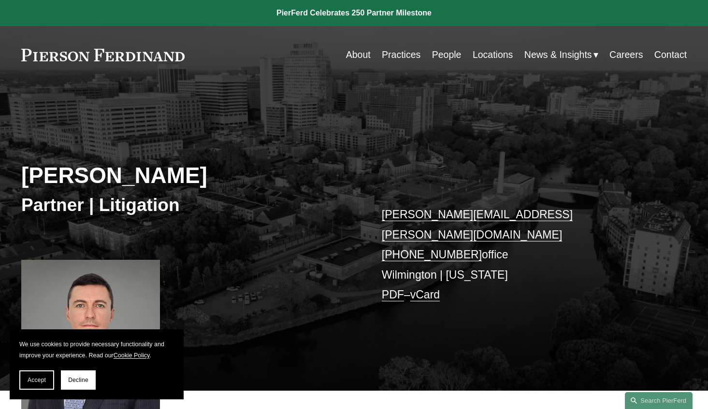 The height and width of the screenshot is (409, 708). I want to click on p: We use cookies to provide necessary functionality and improve your experience. Read our ., so click(97, 350).